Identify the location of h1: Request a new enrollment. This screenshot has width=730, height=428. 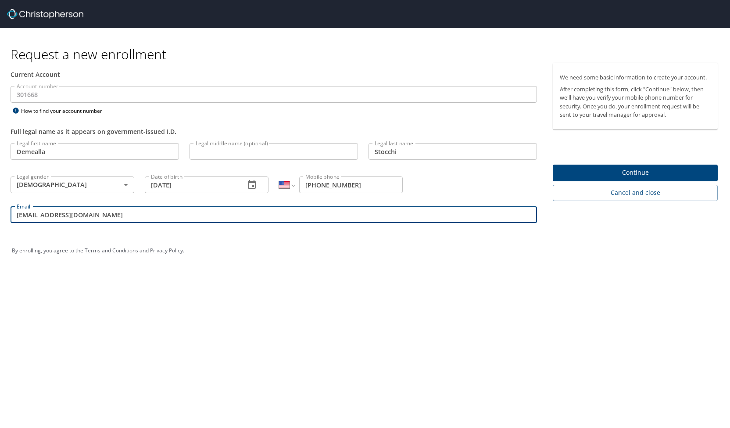
(368, 54).